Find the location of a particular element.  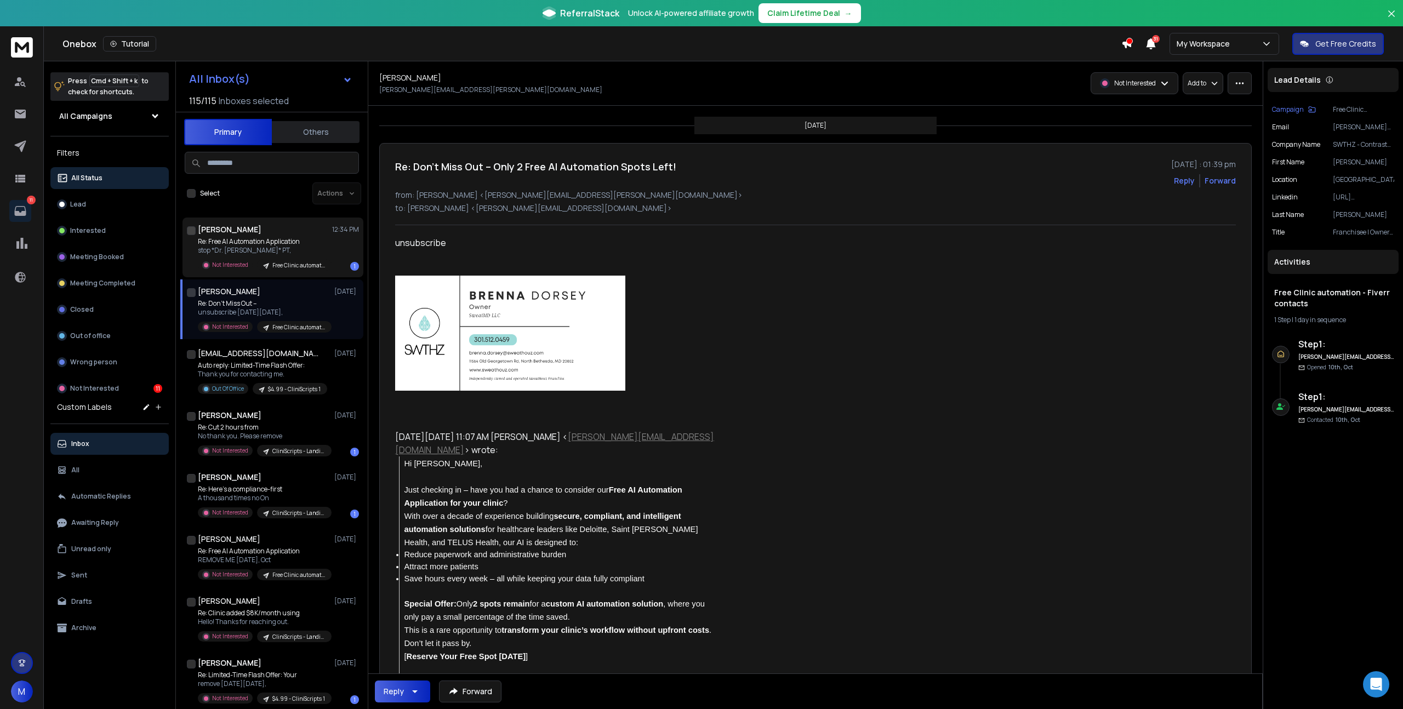

img: AIorK4wTzfZMU5emCl2poPE7o-PG2tHhcVm1Fe3zdDy9RGD3lVNNlRvEePzsfGTw1MarGHFjepmUH-j2--bq is located at coordinates (510, 333).